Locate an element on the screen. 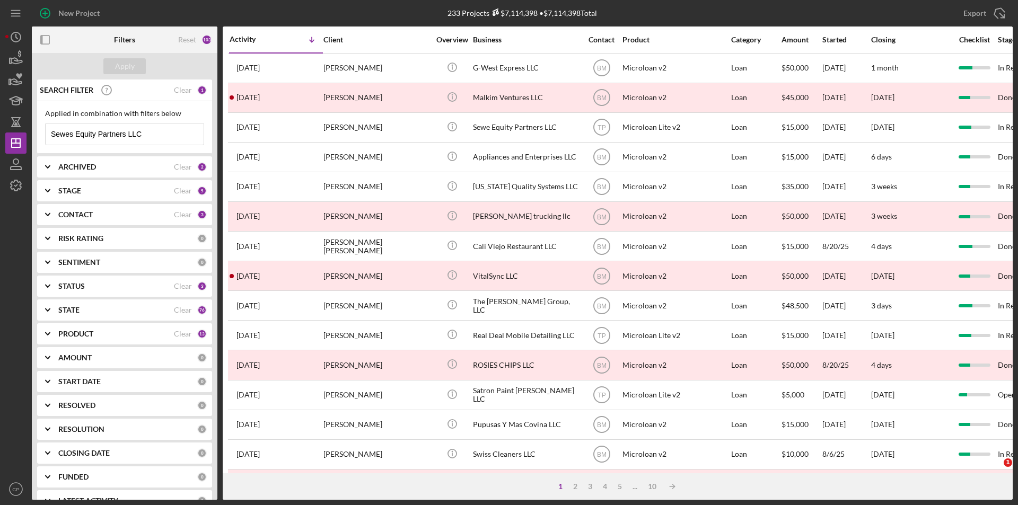 The image size is (1018, 505). time: 3 weeks is located at coordinates (884, 186).